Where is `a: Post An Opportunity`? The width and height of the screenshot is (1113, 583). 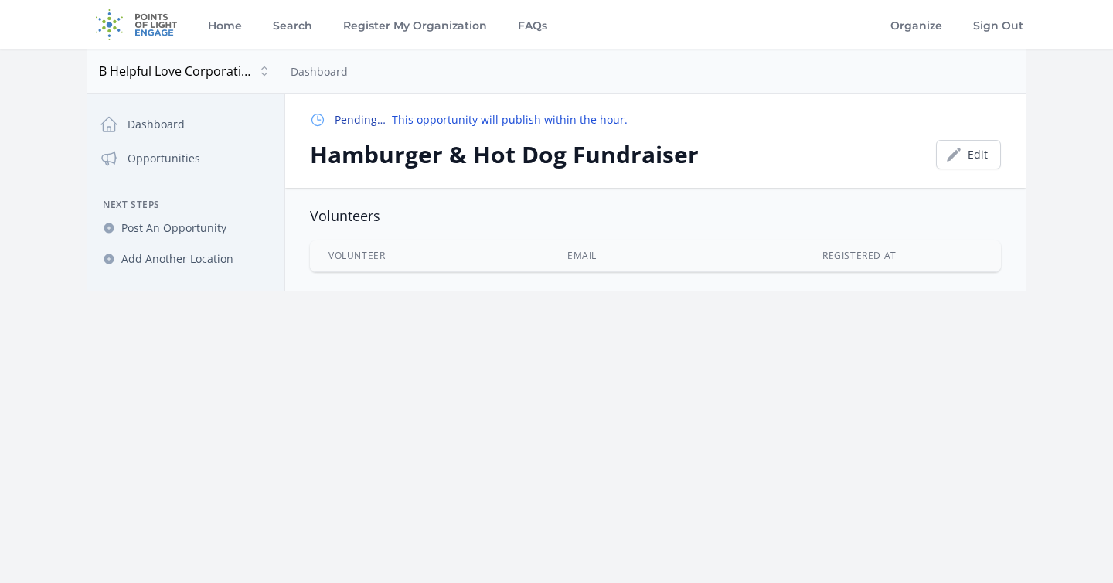 a: Post An Opportunity is located at coordinates (186, 228).